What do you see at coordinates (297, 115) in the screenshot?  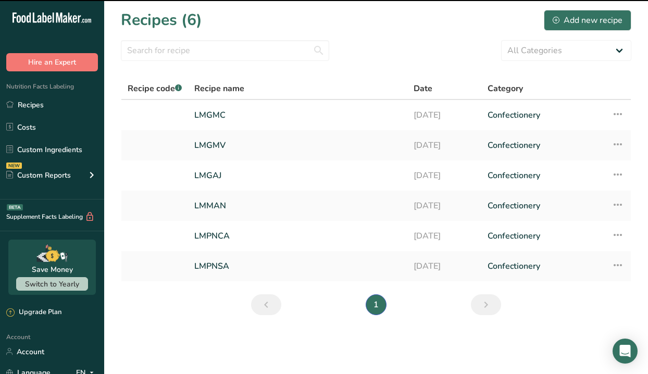 I see `a: LMGMC` at bounding box center [297, 115].